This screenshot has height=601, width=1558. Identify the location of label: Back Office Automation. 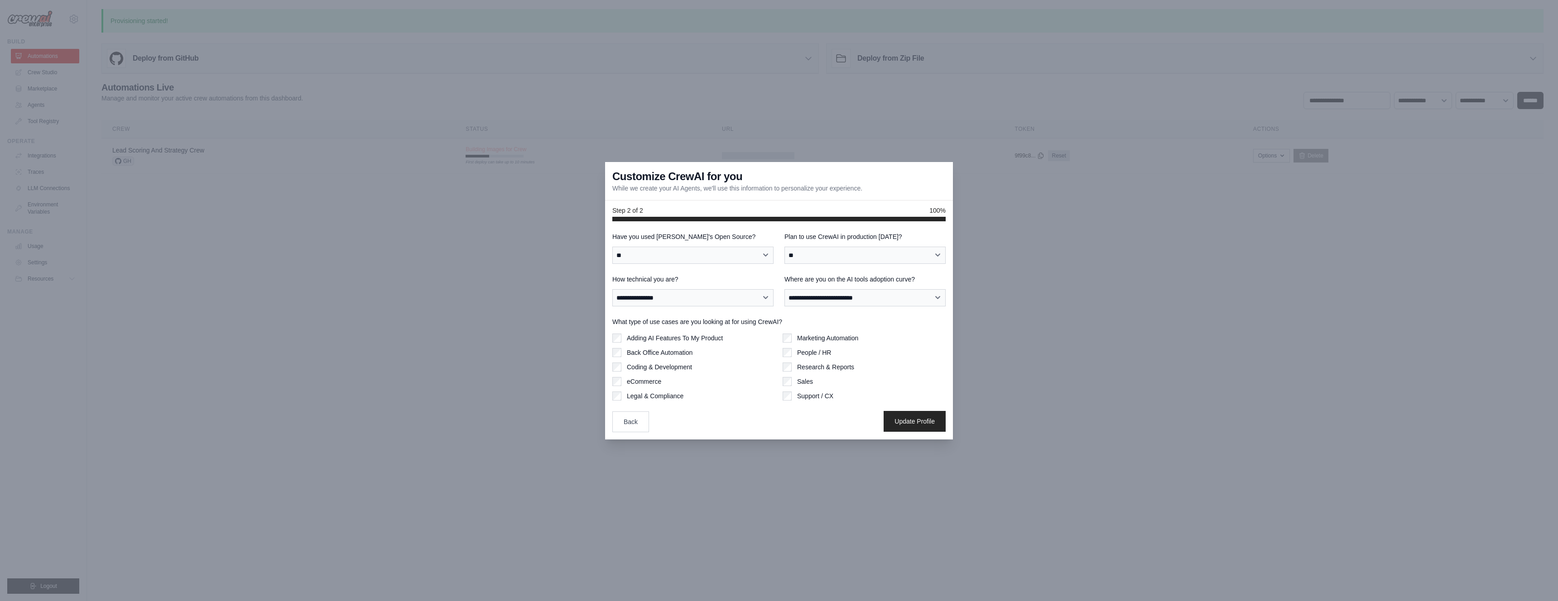
(659, 353).